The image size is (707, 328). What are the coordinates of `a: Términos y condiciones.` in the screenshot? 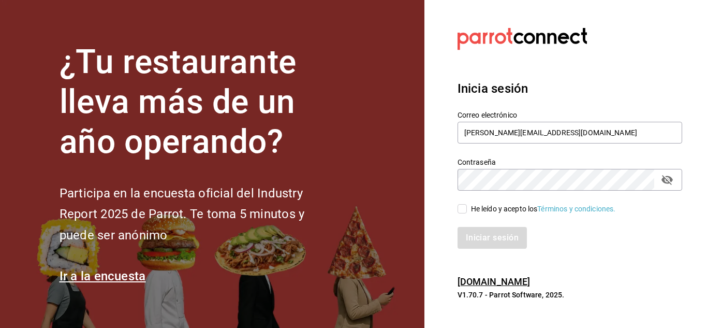 It's located at (576, 209).